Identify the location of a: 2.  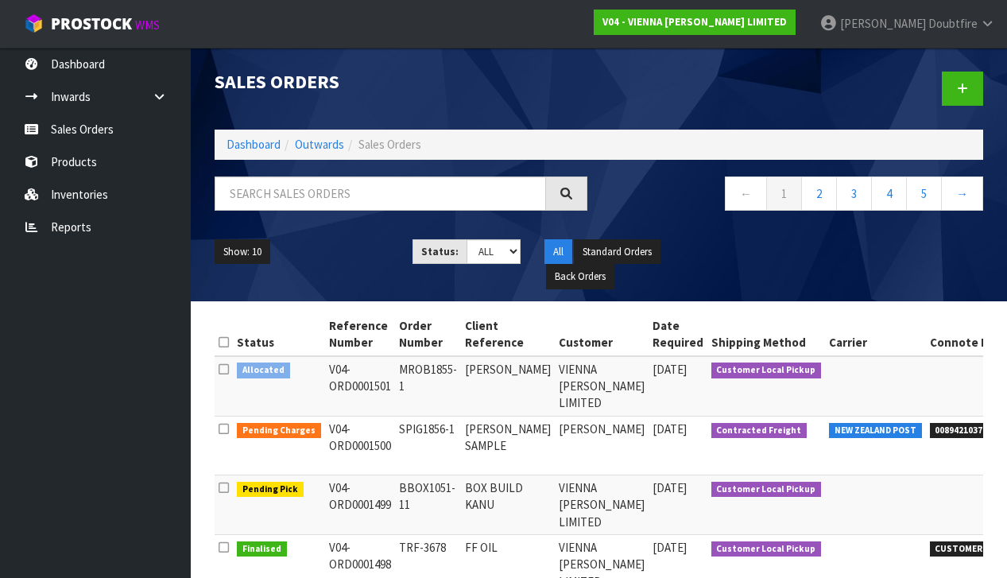
(819, 193).